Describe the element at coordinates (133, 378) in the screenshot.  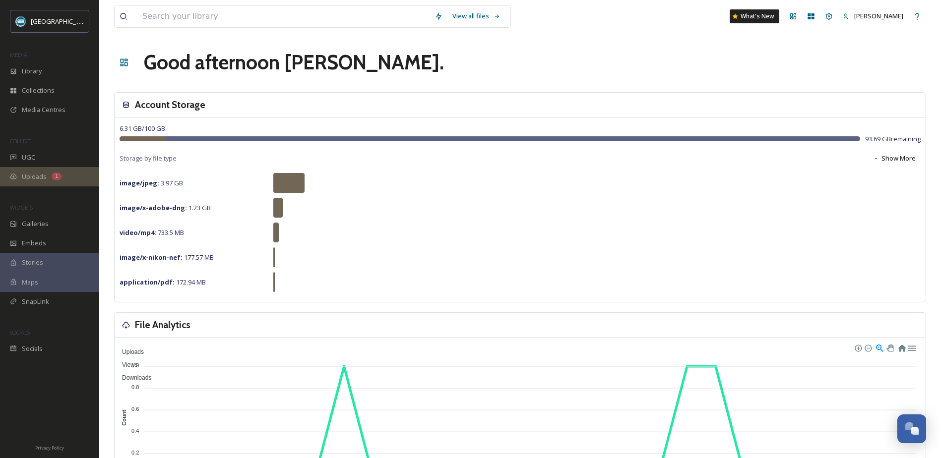
I see `span: Downloads` at that location.